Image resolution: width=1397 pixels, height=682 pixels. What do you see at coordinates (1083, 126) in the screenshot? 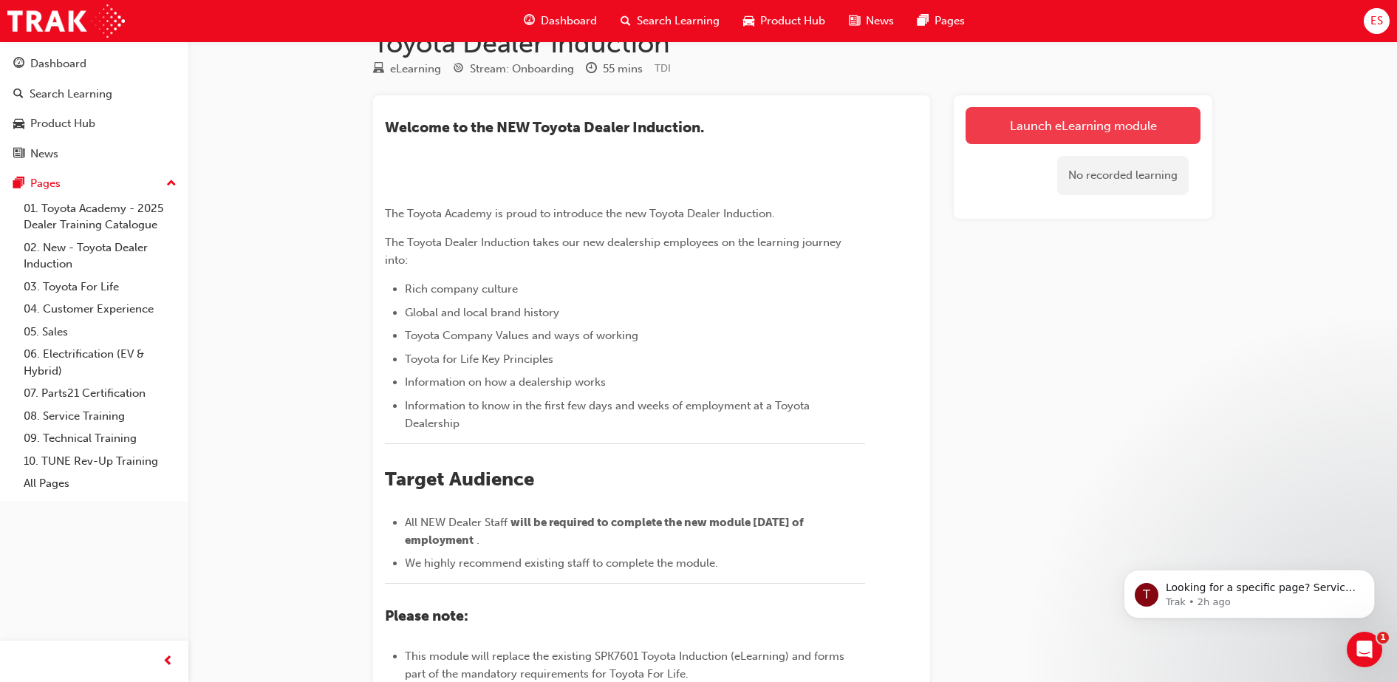
I see `a: Launch eLearning module` at bounding box center [1083, 126].